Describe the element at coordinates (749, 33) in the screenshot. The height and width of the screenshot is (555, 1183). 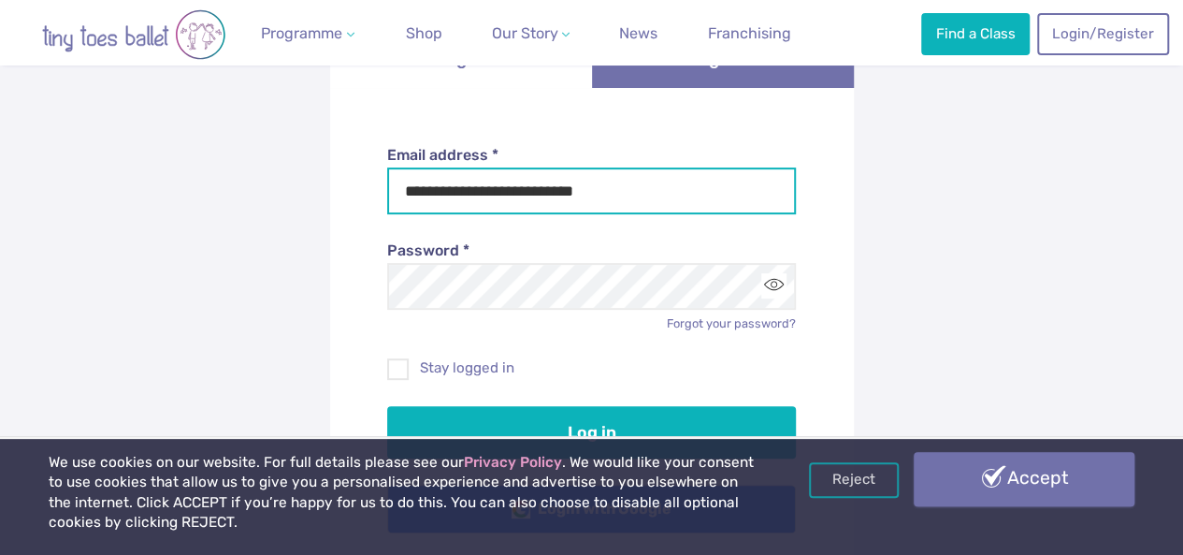
I see `span: Franchising` at that location.